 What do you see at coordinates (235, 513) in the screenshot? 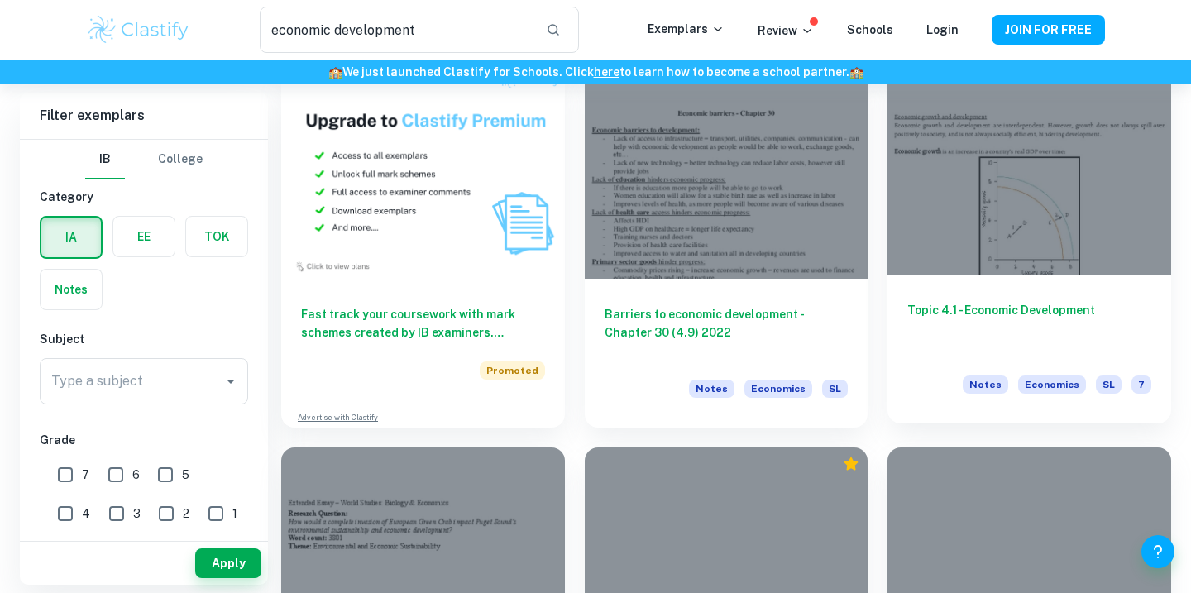
I see `span: 1` at bounding box center [235, 513].